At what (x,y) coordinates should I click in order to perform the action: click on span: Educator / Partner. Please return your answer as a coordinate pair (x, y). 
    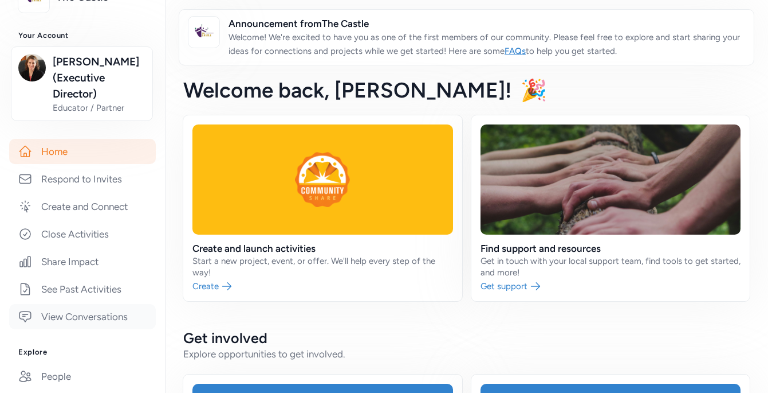
    Looking at the image, I should click on (99, 108).